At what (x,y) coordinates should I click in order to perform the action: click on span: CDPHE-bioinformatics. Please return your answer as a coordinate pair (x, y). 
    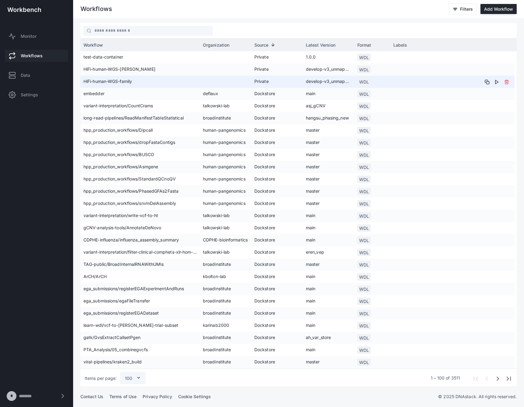
    Looking at the image, I should click on (226, 240).